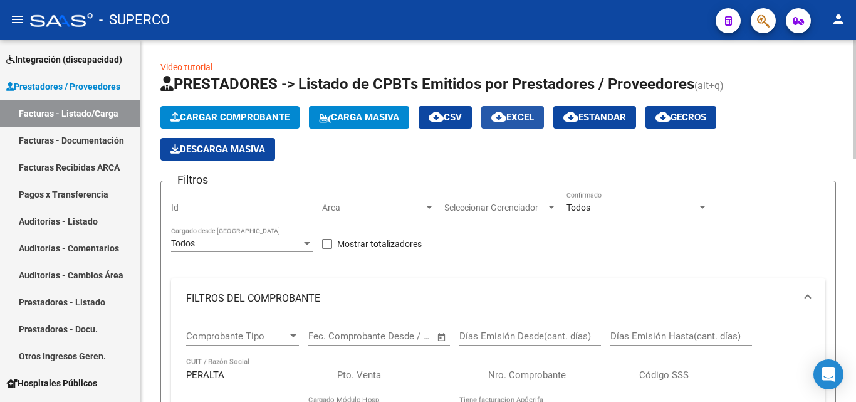 This screenshot has height=402, width=856. What do you see at coordinates (512, 117) in the screenshot?
I see `span: EXCEL` at bounding box center [512, 117].